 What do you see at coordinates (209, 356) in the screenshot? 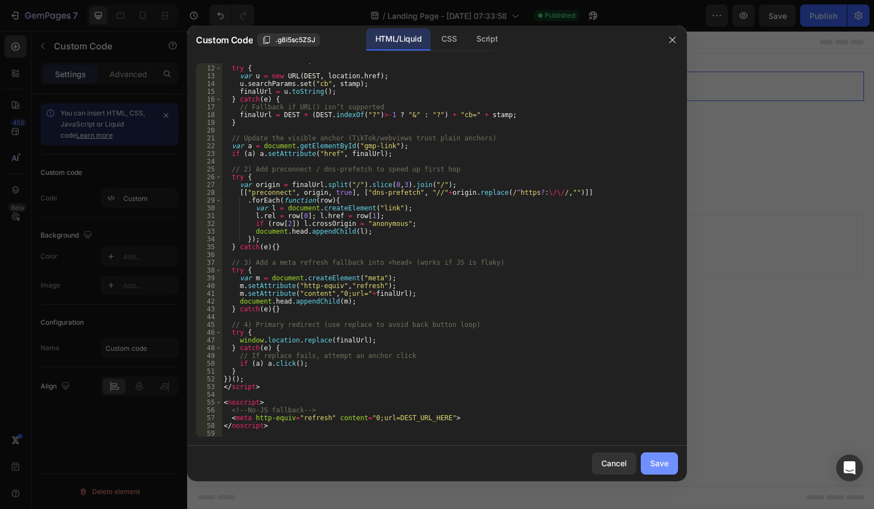
I see `div: 49` at bounding box center [209, 356].